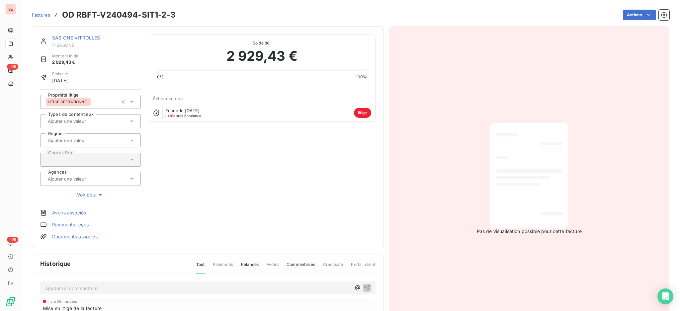  I want to click on span: Échéance due, so click(168, 99).